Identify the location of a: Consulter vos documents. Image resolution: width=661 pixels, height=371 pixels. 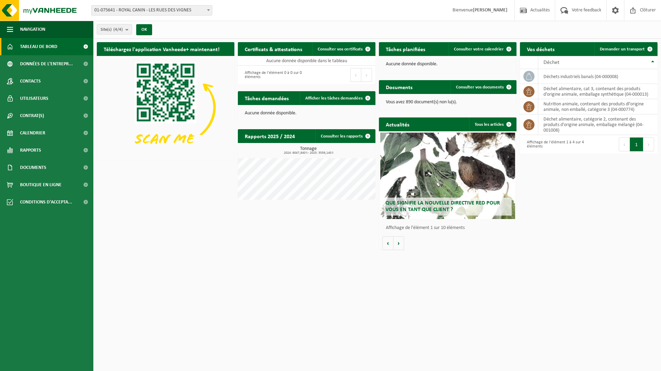
(483, 87).